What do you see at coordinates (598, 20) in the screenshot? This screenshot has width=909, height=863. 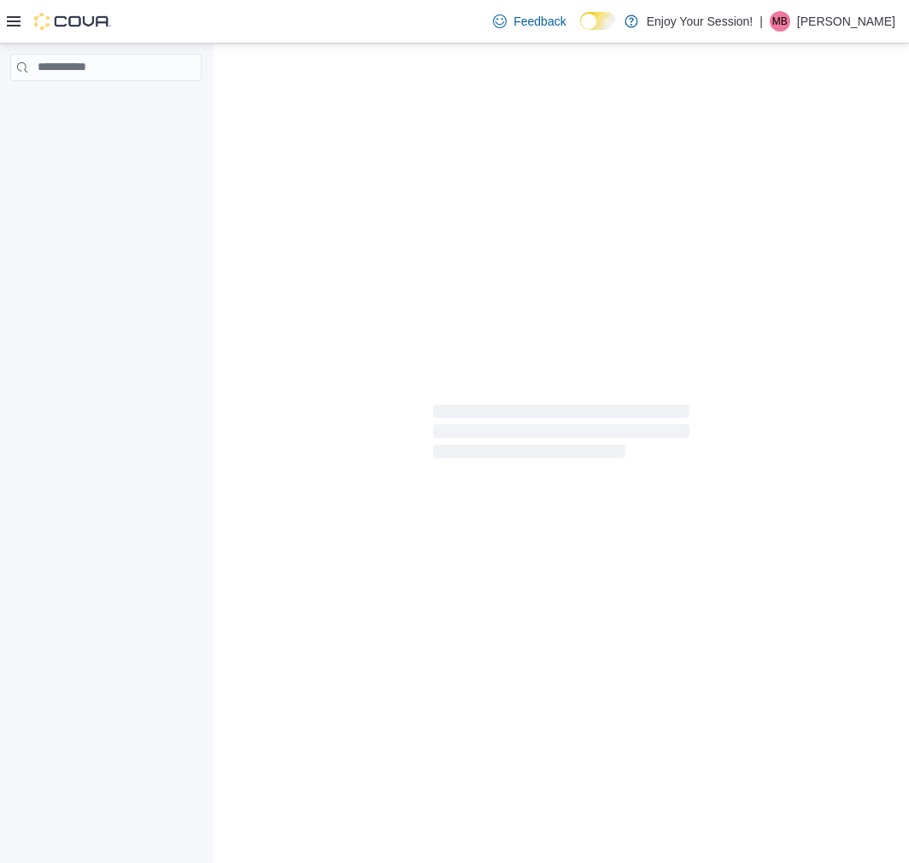 I see `input: Dark Mode` at bounding box center [598, 20].